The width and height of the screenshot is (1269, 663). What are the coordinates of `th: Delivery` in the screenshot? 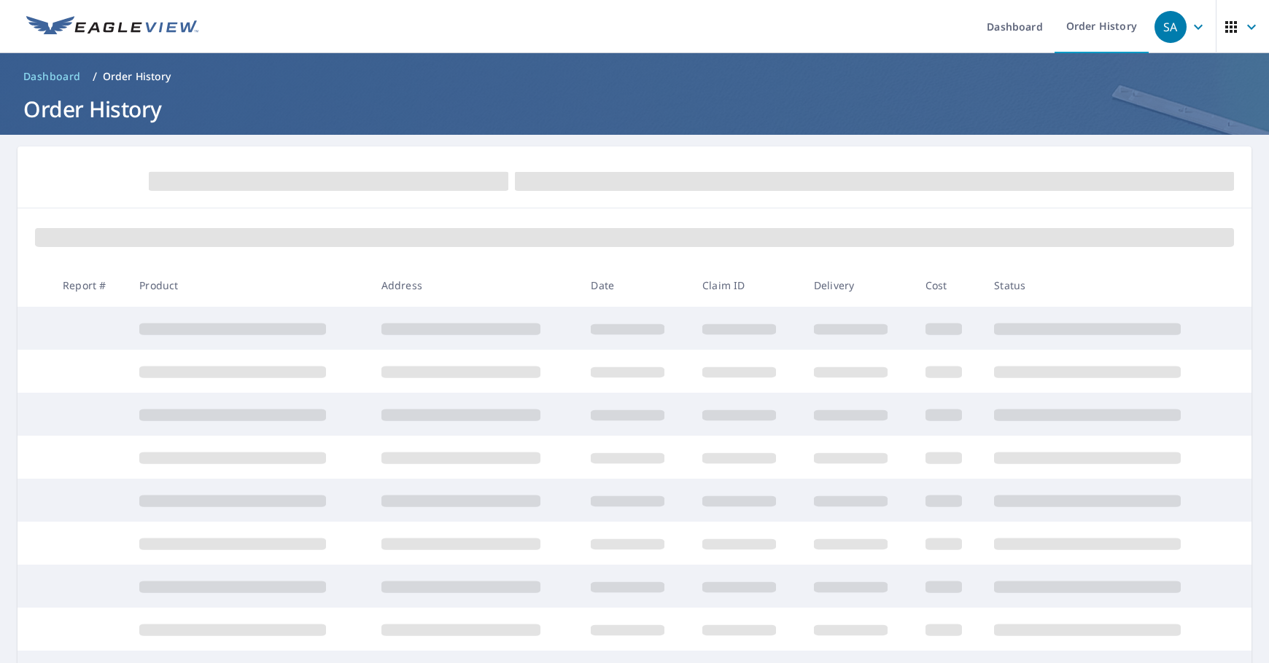 It's located at (857, 285).